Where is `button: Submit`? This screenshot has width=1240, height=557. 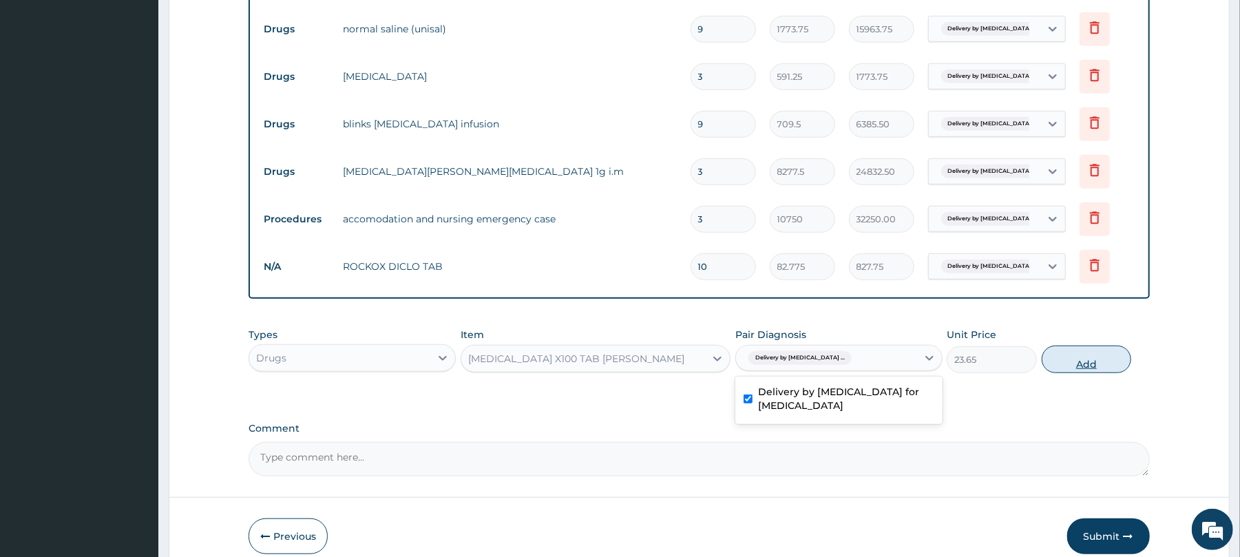 button: Submit is located at coordinates (1108, 536).